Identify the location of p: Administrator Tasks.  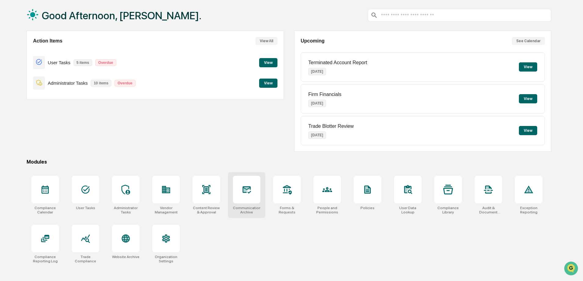
(68, 83).